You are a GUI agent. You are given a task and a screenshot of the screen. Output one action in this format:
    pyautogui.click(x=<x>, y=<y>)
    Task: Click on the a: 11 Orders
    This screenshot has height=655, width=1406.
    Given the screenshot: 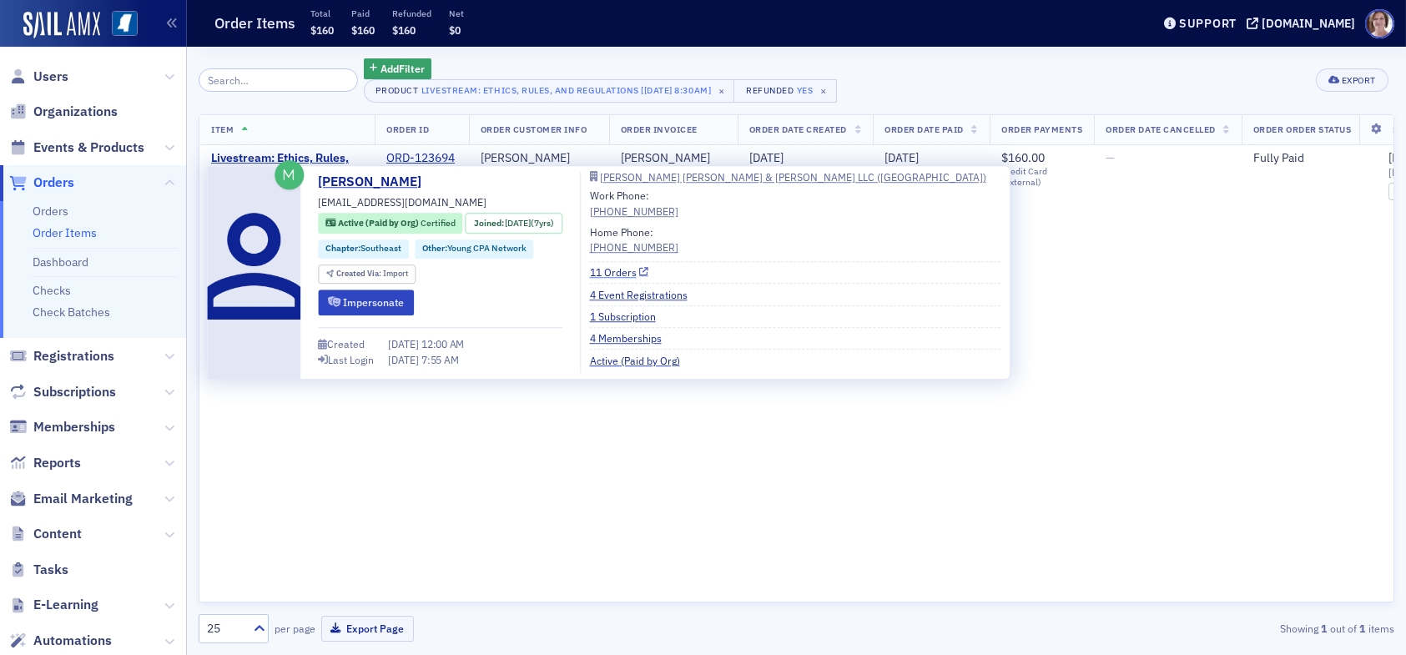 What is the action you would take?
    pyautogui.click(x=619, y=272)
    